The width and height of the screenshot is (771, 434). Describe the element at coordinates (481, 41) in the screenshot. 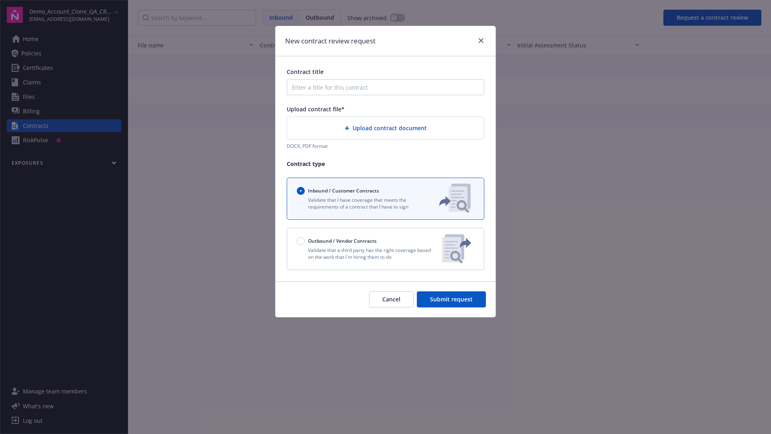

I see `a: close` at that location.